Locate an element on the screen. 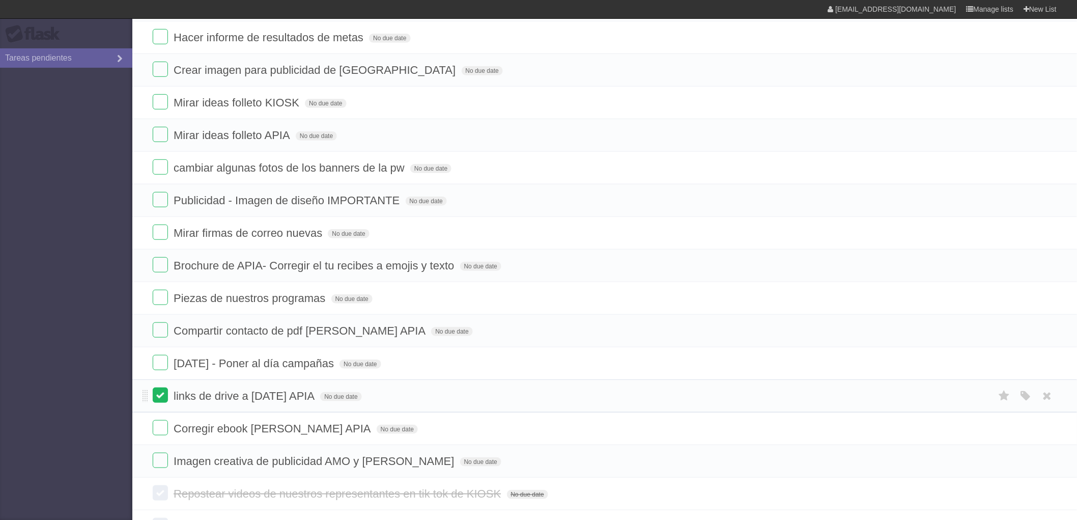  span: Piezas de nuestros programas is located at coordinates (250, 298).